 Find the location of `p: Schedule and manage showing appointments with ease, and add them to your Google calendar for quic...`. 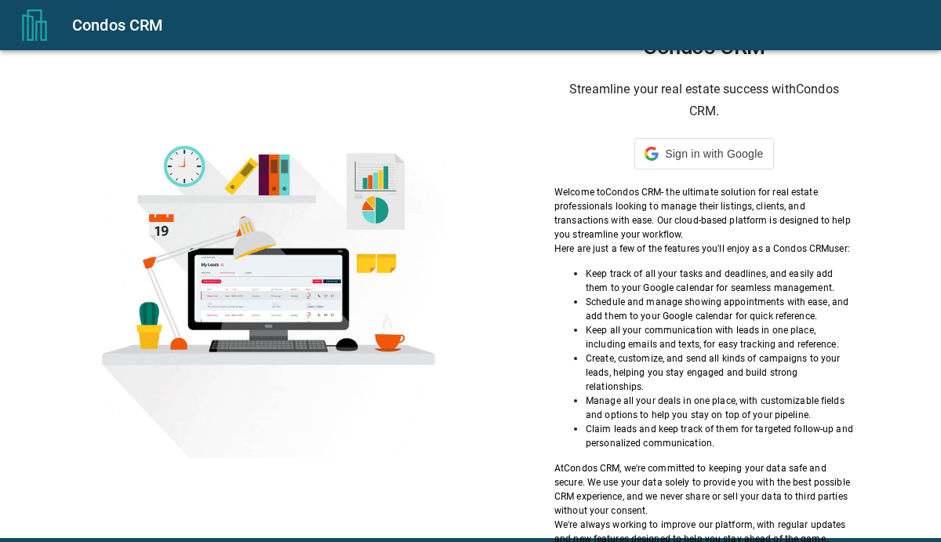

p: Schedule and manage showing appointments with ease, and add them to your Google calendar for quic... is located at coordinates (720, 309).